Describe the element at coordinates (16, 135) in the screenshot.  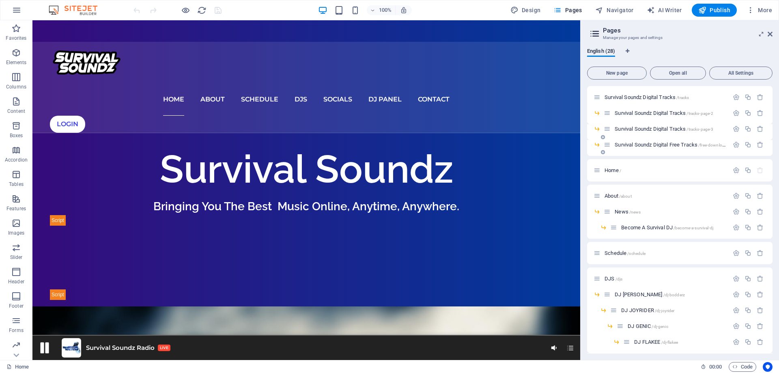
I see `p: Boxes` at that location.